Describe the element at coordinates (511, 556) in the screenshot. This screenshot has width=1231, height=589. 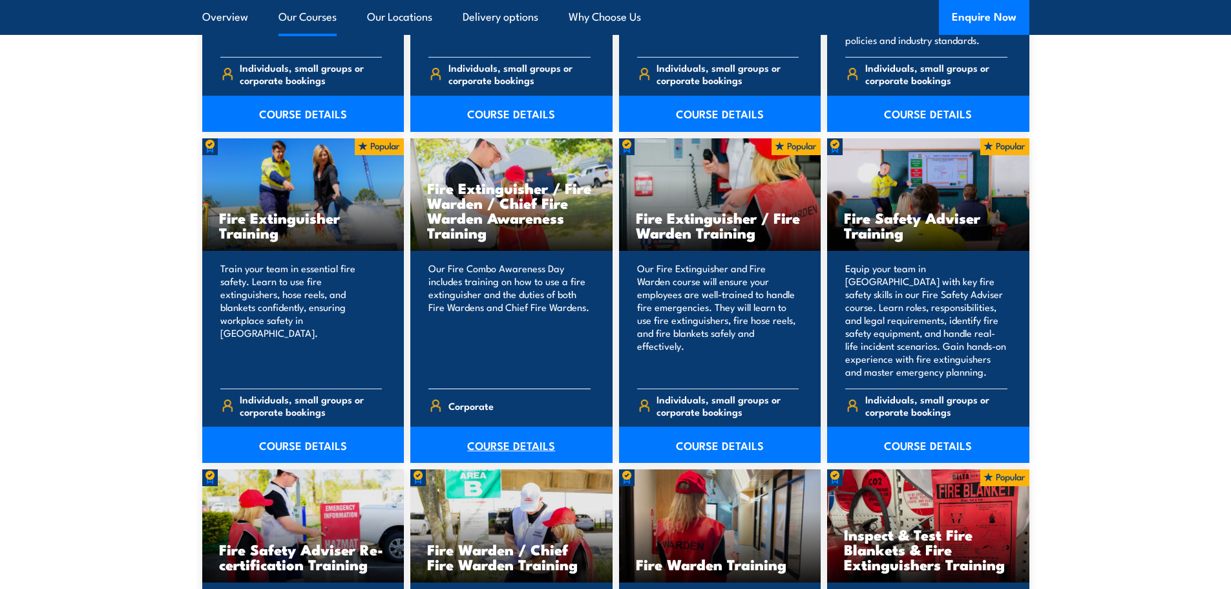
I see `h3: Fire Warden / Chief Fire Warden Training` at that location.